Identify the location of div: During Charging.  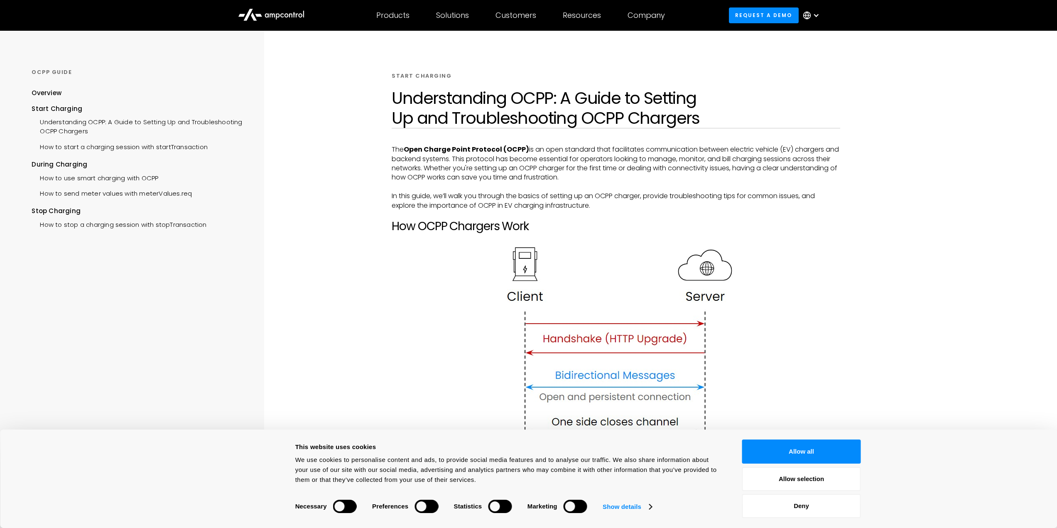
(137, 164).